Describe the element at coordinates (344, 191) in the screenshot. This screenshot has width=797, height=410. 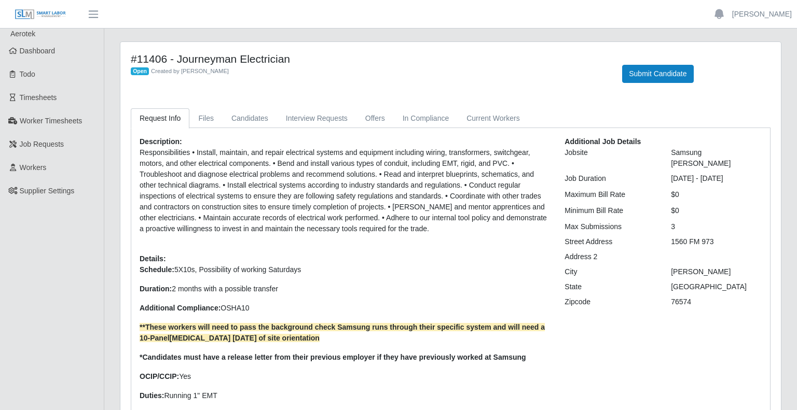
I see `p: Responsibilities • Install, maintain, and repair electrical systems and equipment including wirin...` at that location.